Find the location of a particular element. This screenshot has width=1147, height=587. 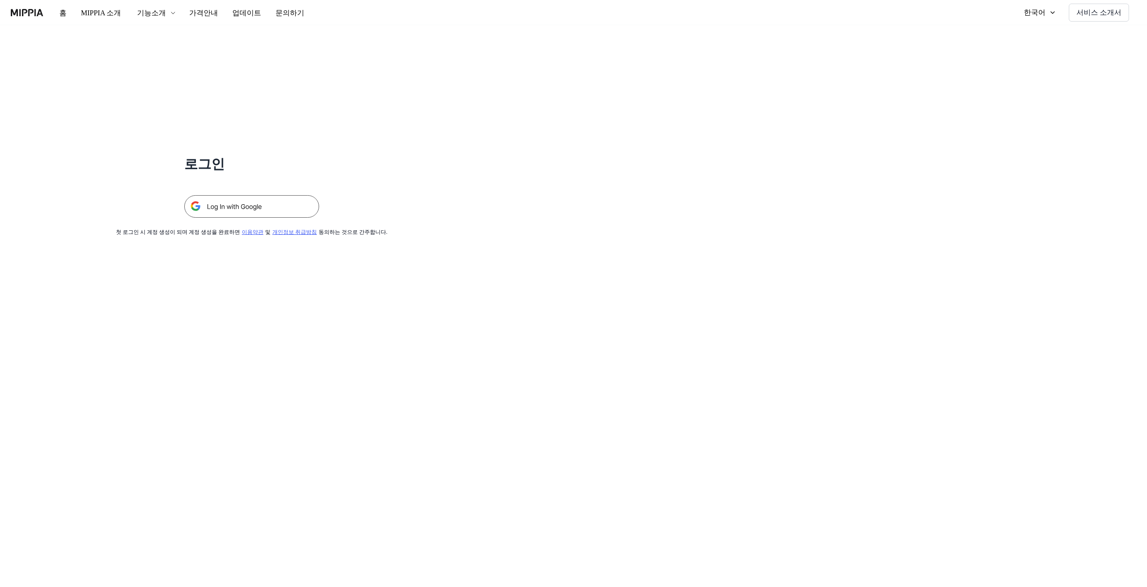

button: MIPPIA 소개 is located at coordinates (99, 13).